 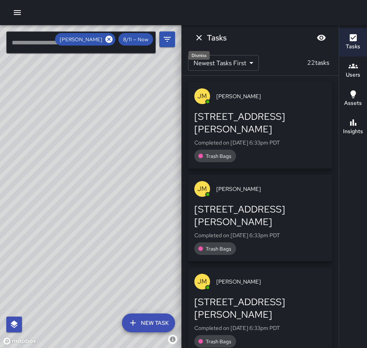 What do you see at coordinates (352, 71) in the screenshot?
I see `button: Users` at bounding box center [352, 71].